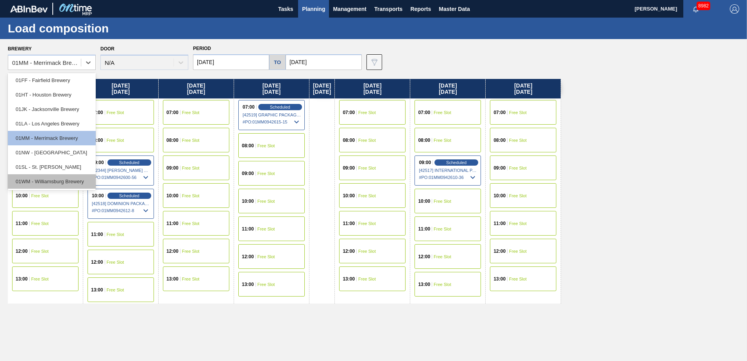 This screenshot has width=747, height=361. Describe the element at coordinates (448, 170) in the screenshot. I see `span: [42517] INTERNATIONAL PAPER COMPANY - 0008346253` at that location.